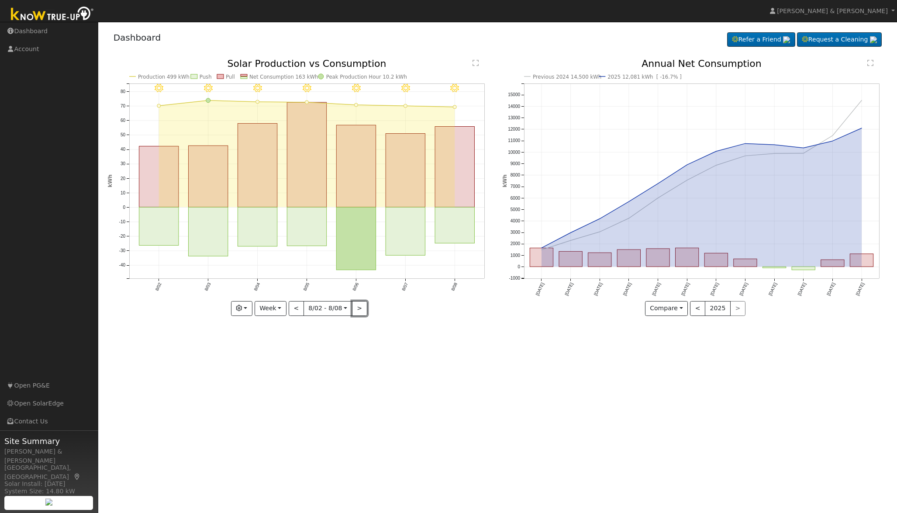 The image size is (897, 513). What do you see at coordinates (284, 77) in the screenshot?
I see `text: Net Consumption 163 kWh` at bounding box center [284, 77].